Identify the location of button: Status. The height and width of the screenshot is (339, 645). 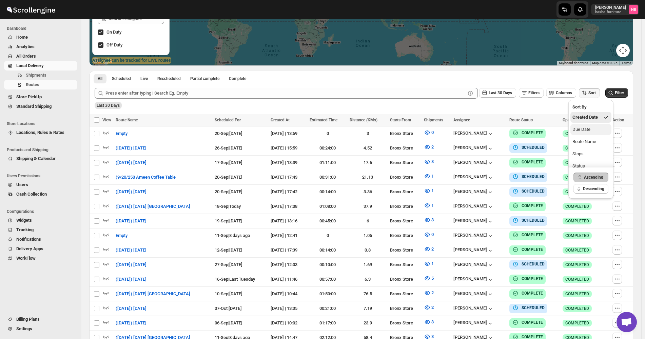
(590, 166).